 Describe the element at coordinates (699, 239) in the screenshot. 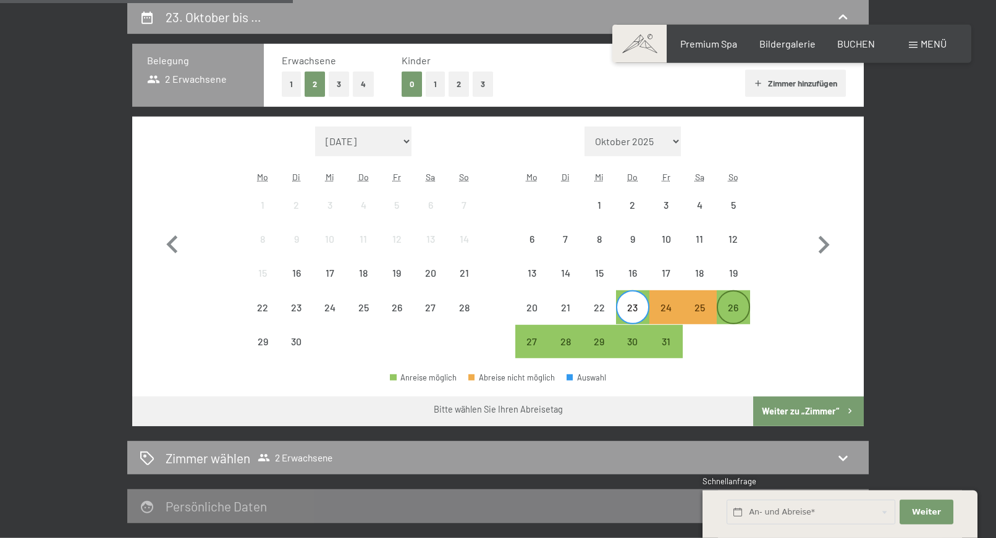

I see `div: Sat Oct 11 2025` at that location.